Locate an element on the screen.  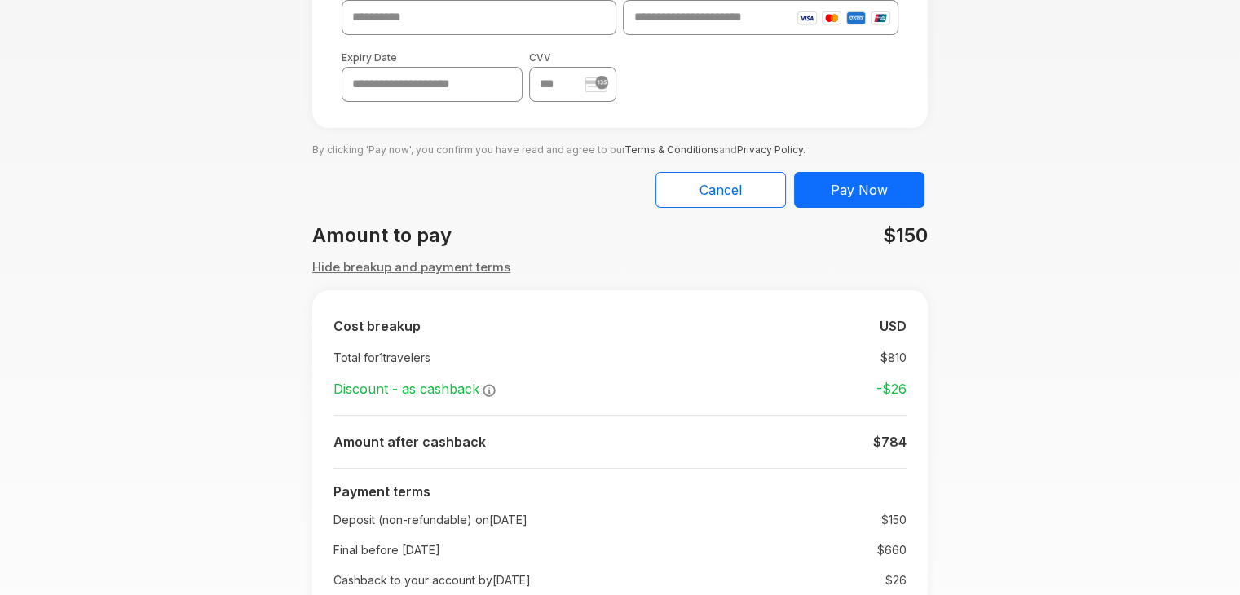
div: Amount to pay is located at coordinates (461, 236).